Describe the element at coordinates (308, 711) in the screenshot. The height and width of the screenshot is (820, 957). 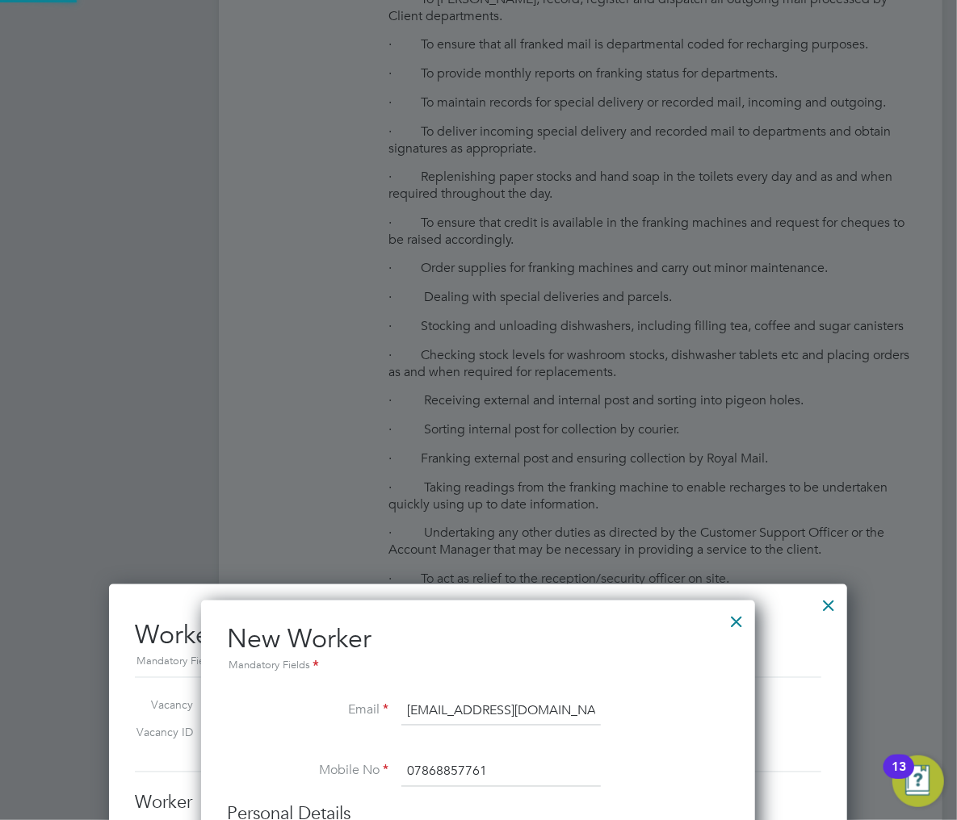
I see `label: Email` at that location.